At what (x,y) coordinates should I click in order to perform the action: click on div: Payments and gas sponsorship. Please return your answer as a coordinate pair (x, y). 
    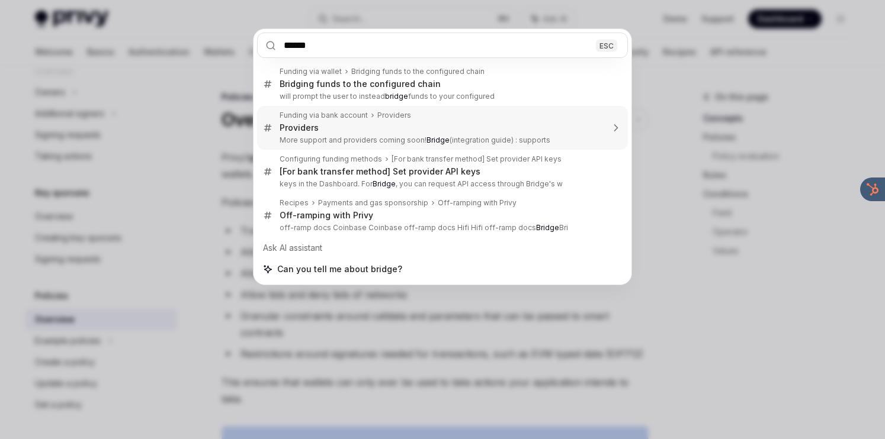
    Looking at the image, I should click on (373, 203).